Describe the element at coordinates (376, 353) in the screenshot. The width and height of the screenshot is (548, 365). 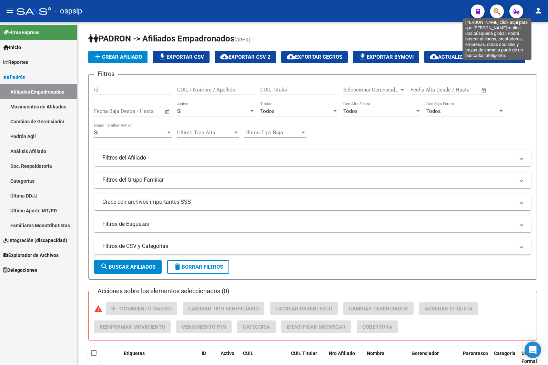
I see `span: Nombre` at that location.